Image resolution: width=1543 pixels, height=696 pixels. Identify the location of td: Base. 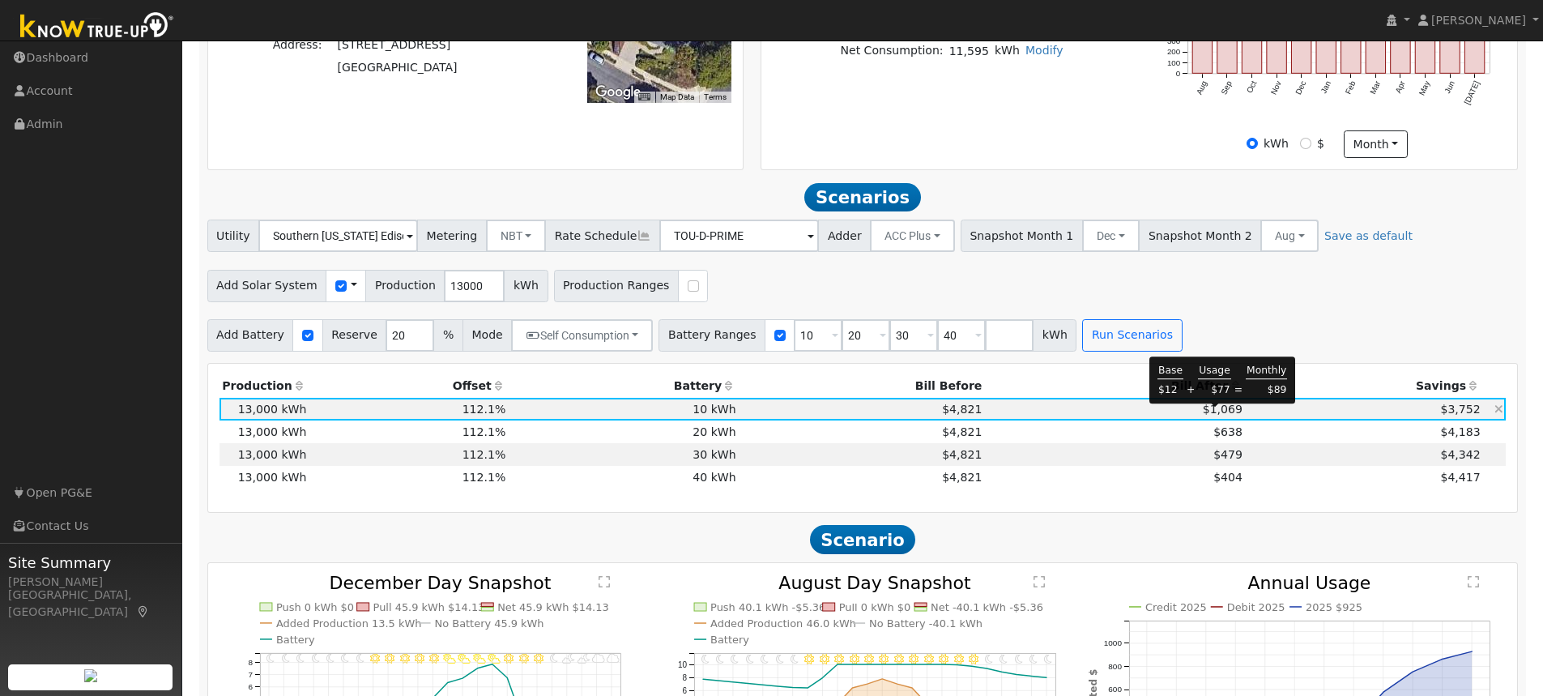
(1170, 370).